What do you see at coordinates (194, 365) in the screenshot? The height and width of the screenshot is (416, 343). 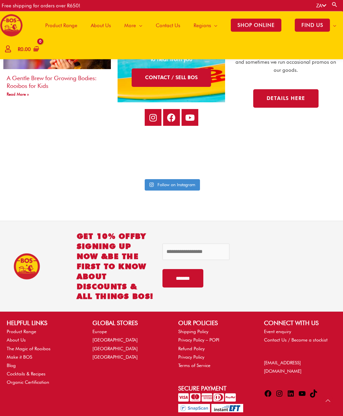 I see `a: Terms of Service` at bounding box center [194, 365].